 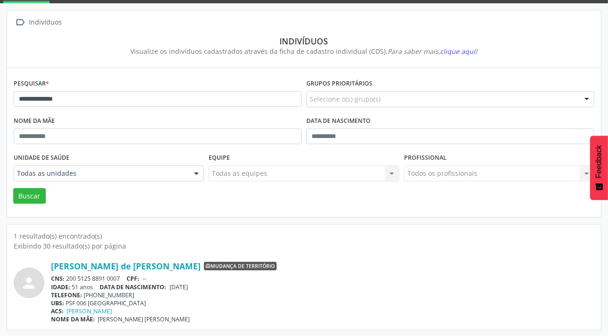 What do you see at coordinates (67, 294) in the screenshot?
I see `span: TELEFONE:` at bounding box center [67, 294].